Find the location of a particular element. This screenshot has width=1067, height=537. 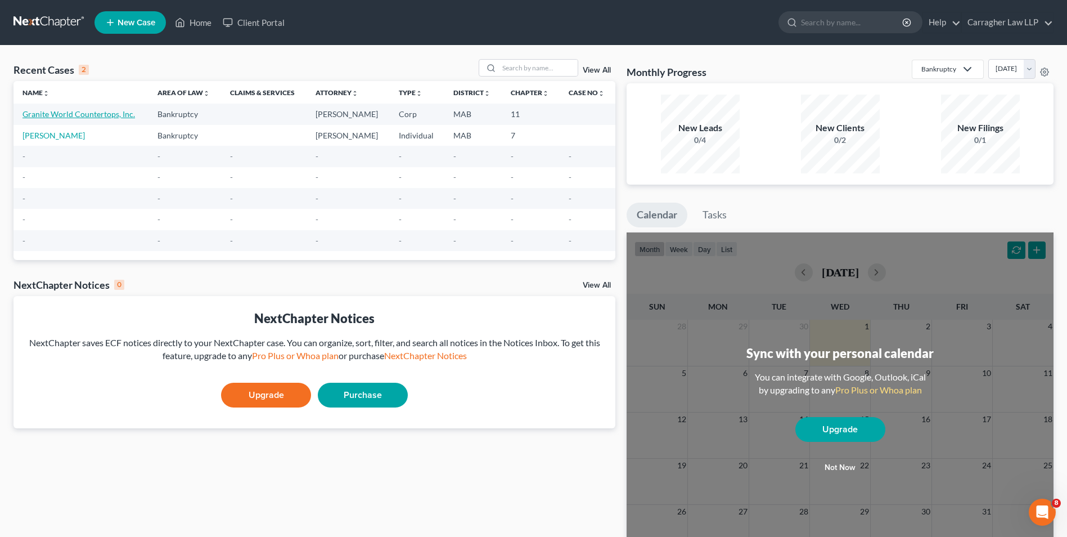

a: Attorneyunfold_more is located at coordinates (337, 92).